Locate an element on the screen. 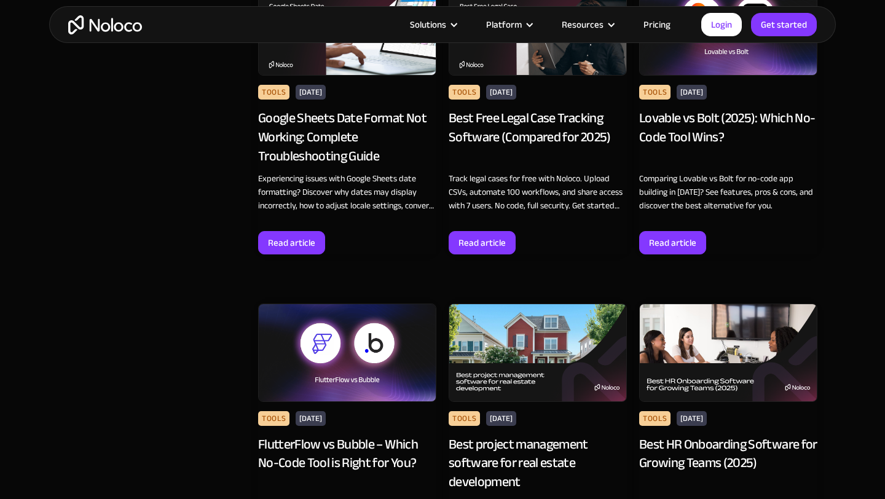 Image resolution: width=885 pixels, height=499 pixels. div: Lovable vs Bolt (2025): Which No-Code Tool Wins? is located at coordinates (728, 137).